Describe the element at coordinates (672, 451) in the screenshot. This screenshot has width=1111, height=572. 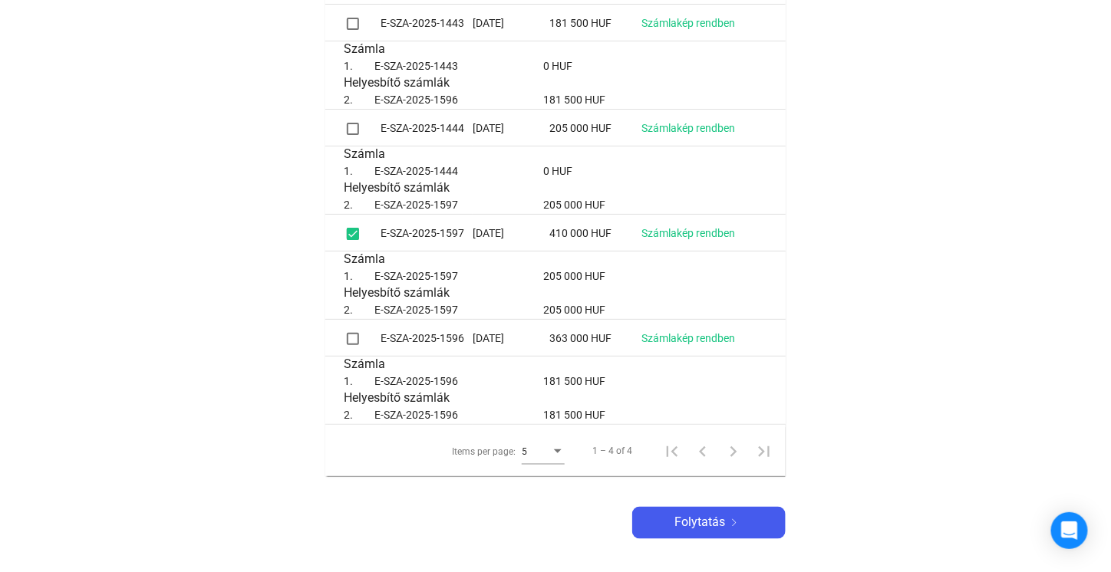
I see `button: First page` at that location.